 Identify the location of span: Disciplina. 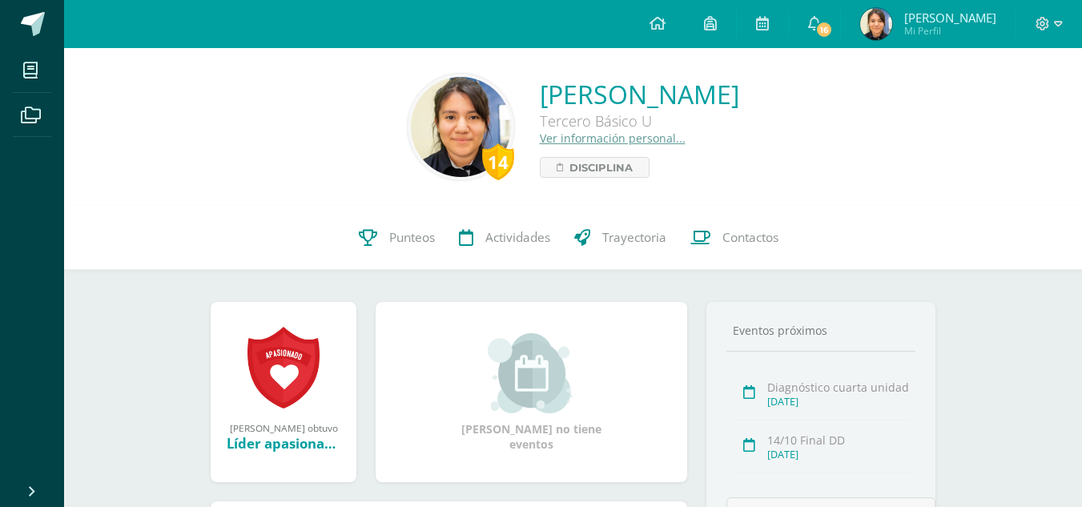
(600, 167).